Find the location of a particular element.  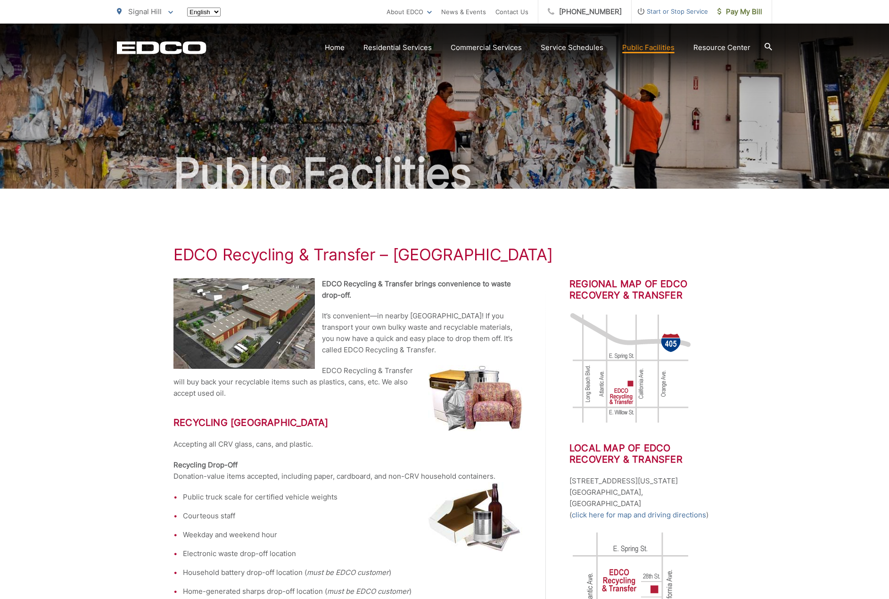

a: Commercial Services is located at coordinates (486, 48).